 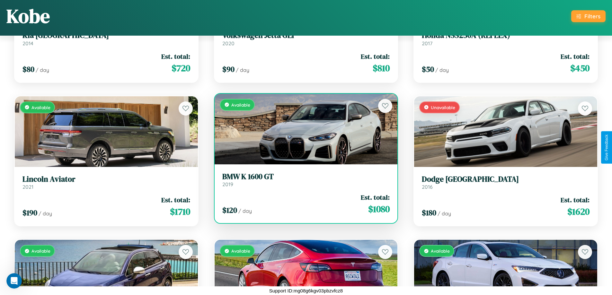 I want to click on h1: Kobe, so click(x=28, y=16).